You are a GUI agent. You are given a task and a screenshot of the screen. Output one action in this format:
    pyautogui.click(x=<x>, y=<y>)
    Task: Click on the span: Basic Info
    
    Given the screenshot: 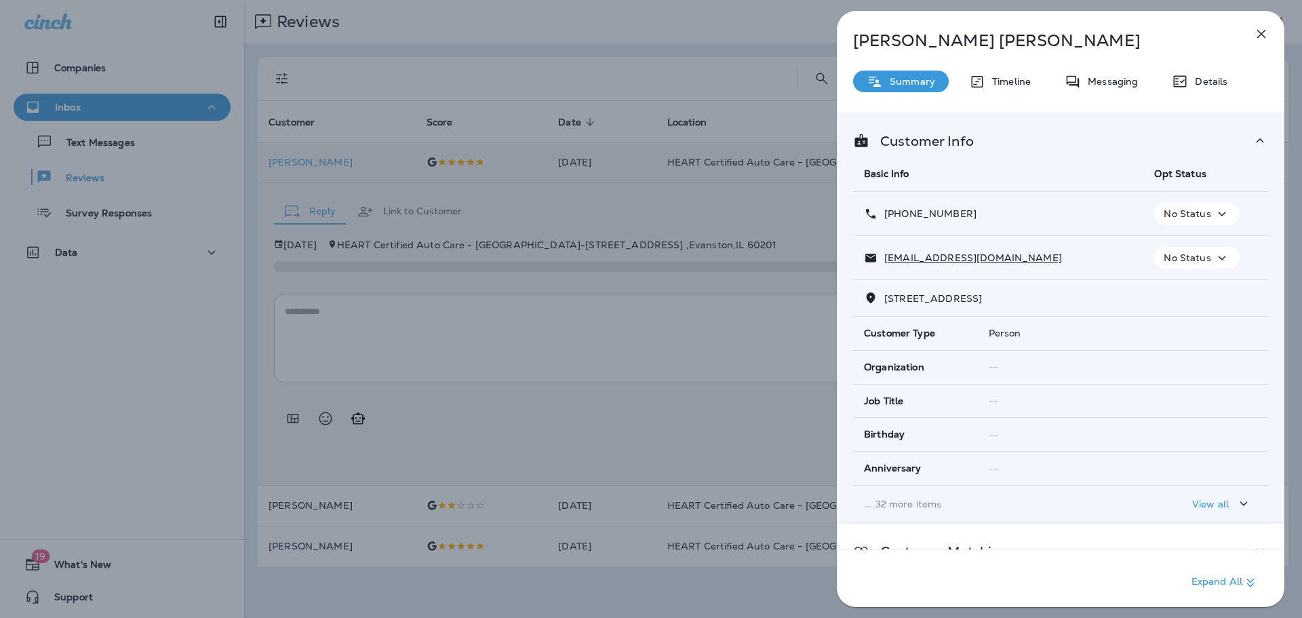 What is the action you would take?
    pyautogui.click(x=886, y=174)
    